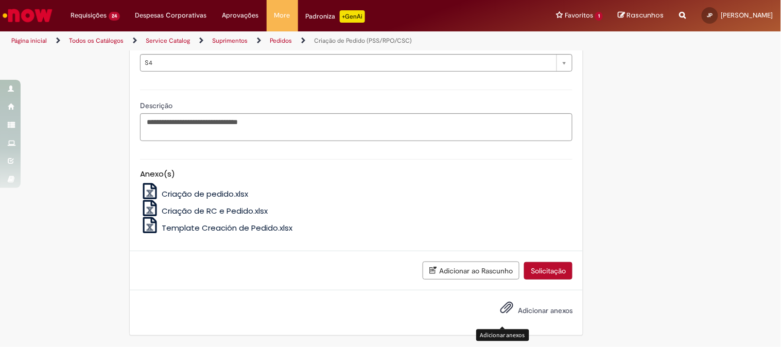 This screenshot has height=347, width=781. What do you see at coordinates (598, 16) in the screenshot?
I see `span: 1` at bounding box center [598, 16].